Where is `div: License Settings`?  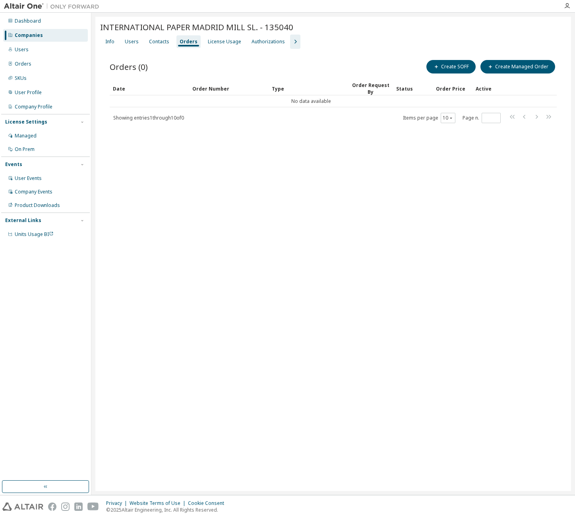 div: License Settings is located at coordinates (26, 122).